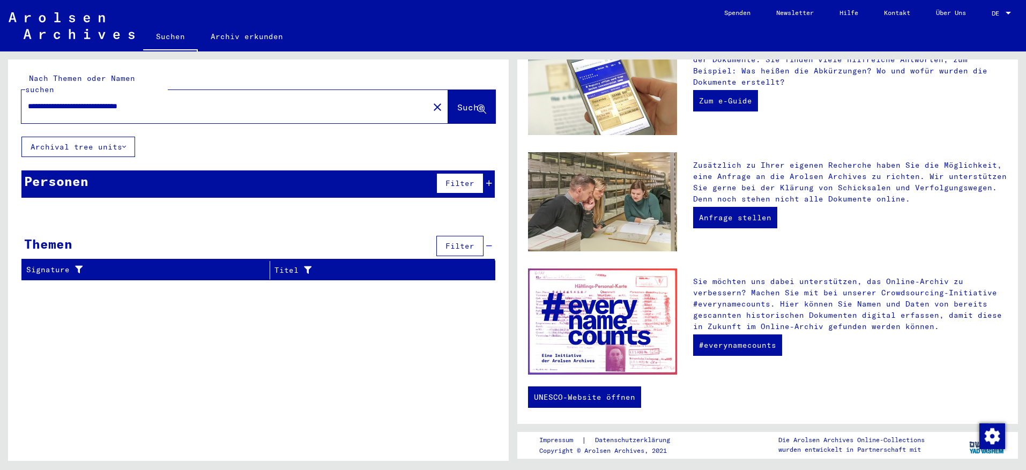  What do you see at coordinates (48, 244) in the screenshot?
I see `div: Themen` at bounding box center [48, 244].